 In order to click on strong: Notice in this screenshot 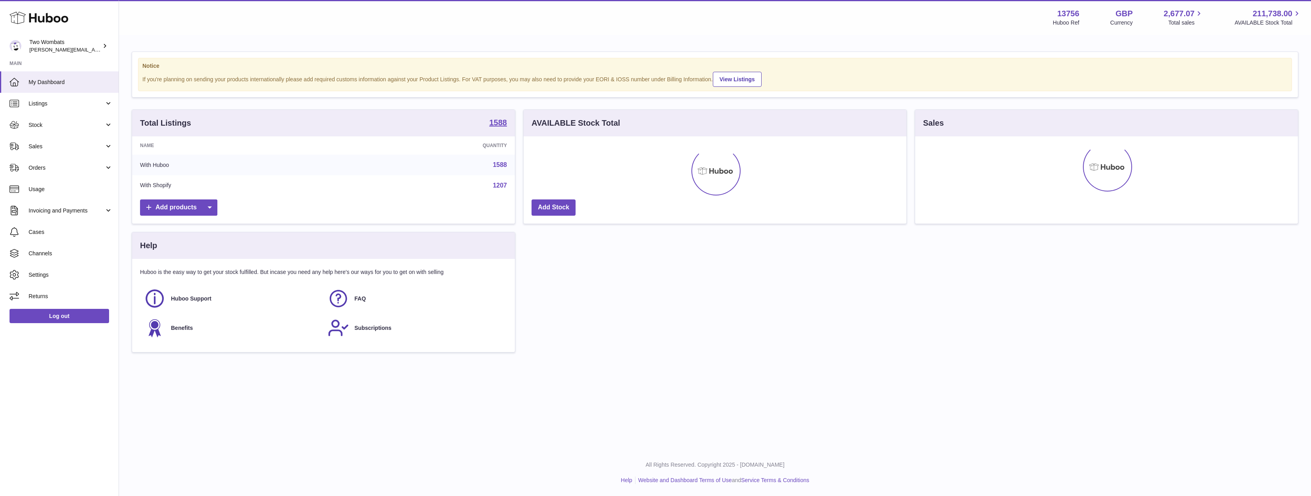, I will do `click(715, 66)`.